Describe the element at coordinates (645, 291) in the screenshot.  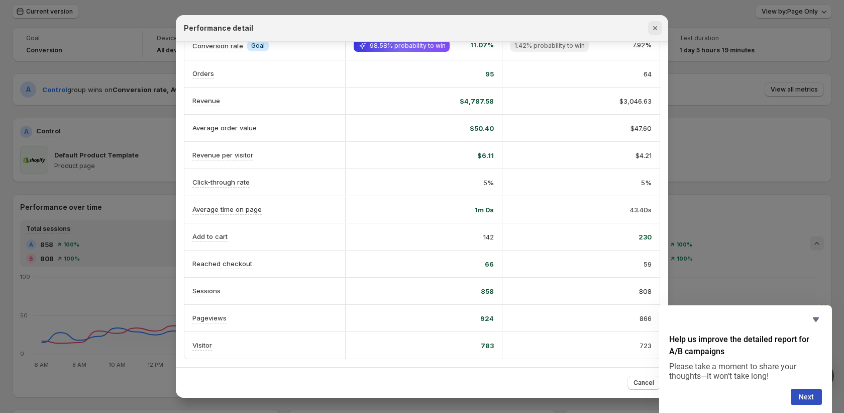
I see `span: 808` at that location.